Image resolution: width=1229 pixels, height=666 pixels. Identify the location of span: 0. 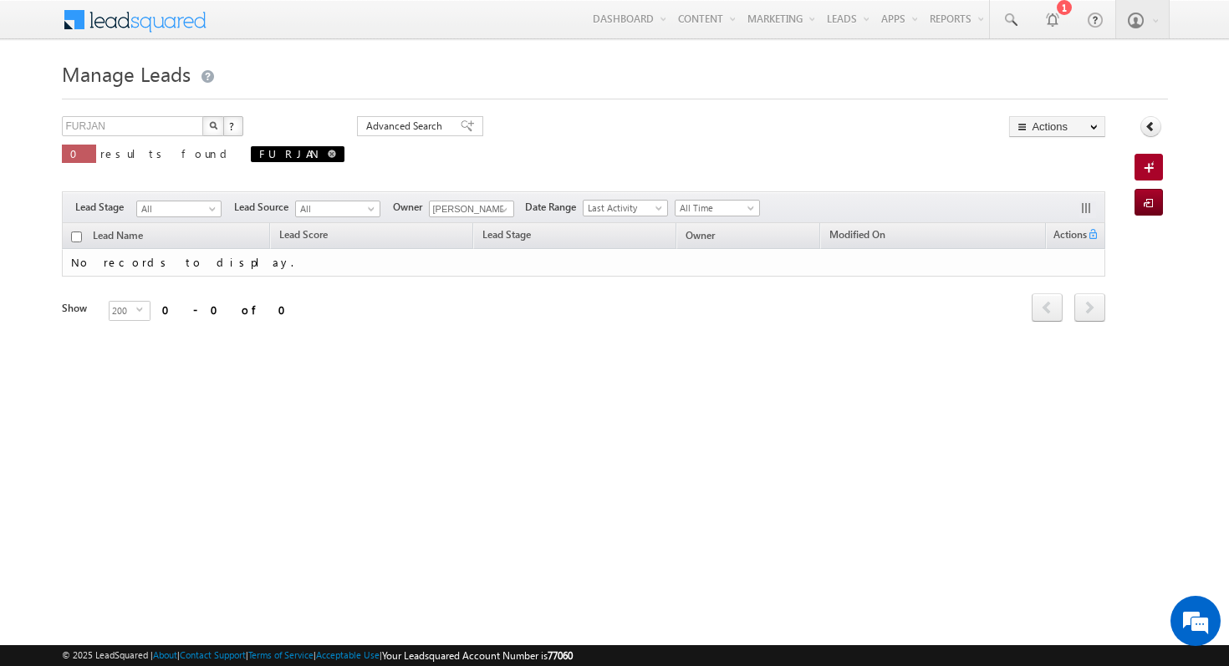
(79, 153).